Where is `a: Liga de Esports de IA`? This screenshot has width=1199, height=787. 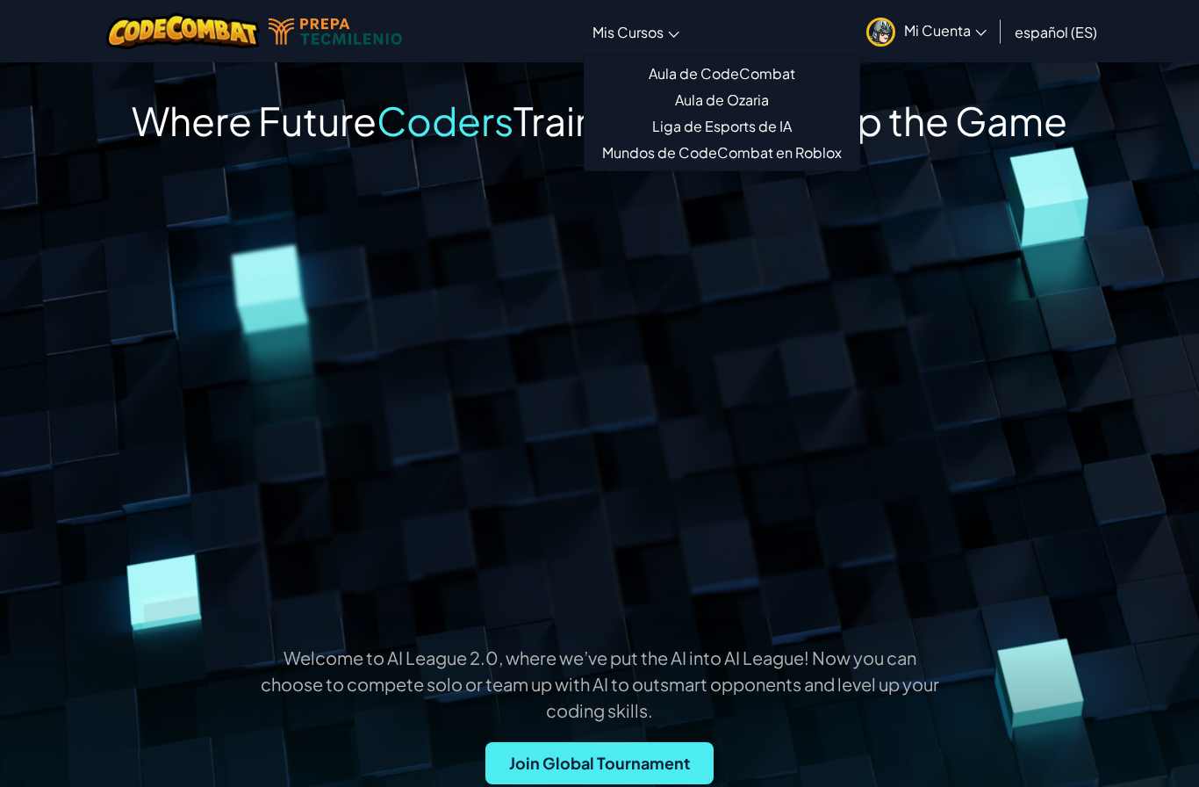 a: Liga de Esports de IA is located at coordinates (722, 126).